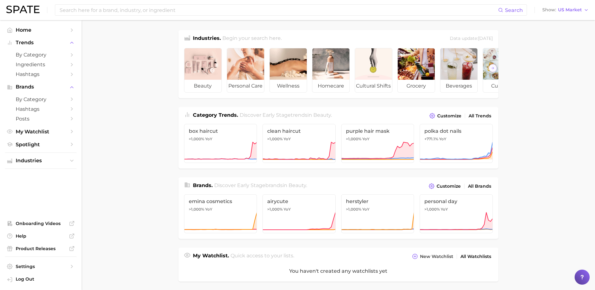 The height and width of the screenshot is (290, 595). Describe the element at coordinates (41, 119) in the screenshot. I see `a: Posts` at that location.